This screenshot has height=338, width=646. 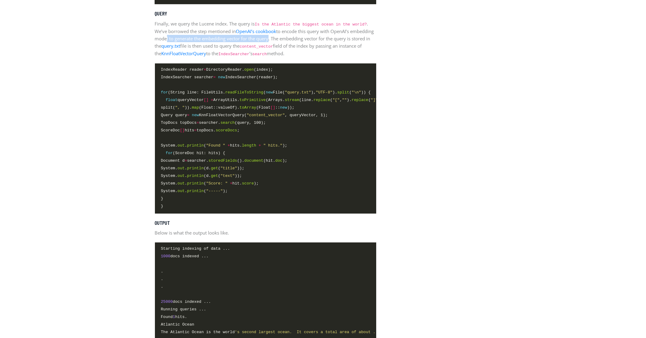 I want to click on span: Found hits., so click(x=174, y=317).